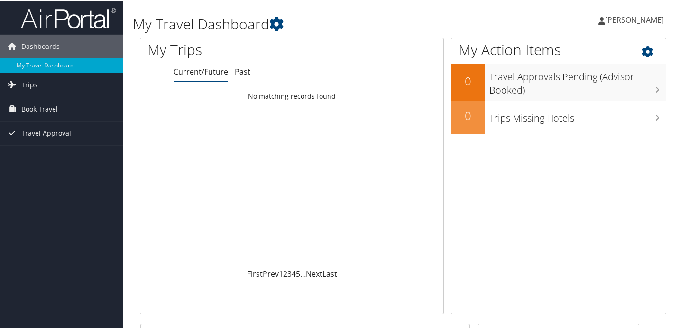  Describe the element at coordinates (314, 273) in the screenshot. I see `a: Next` at that location.